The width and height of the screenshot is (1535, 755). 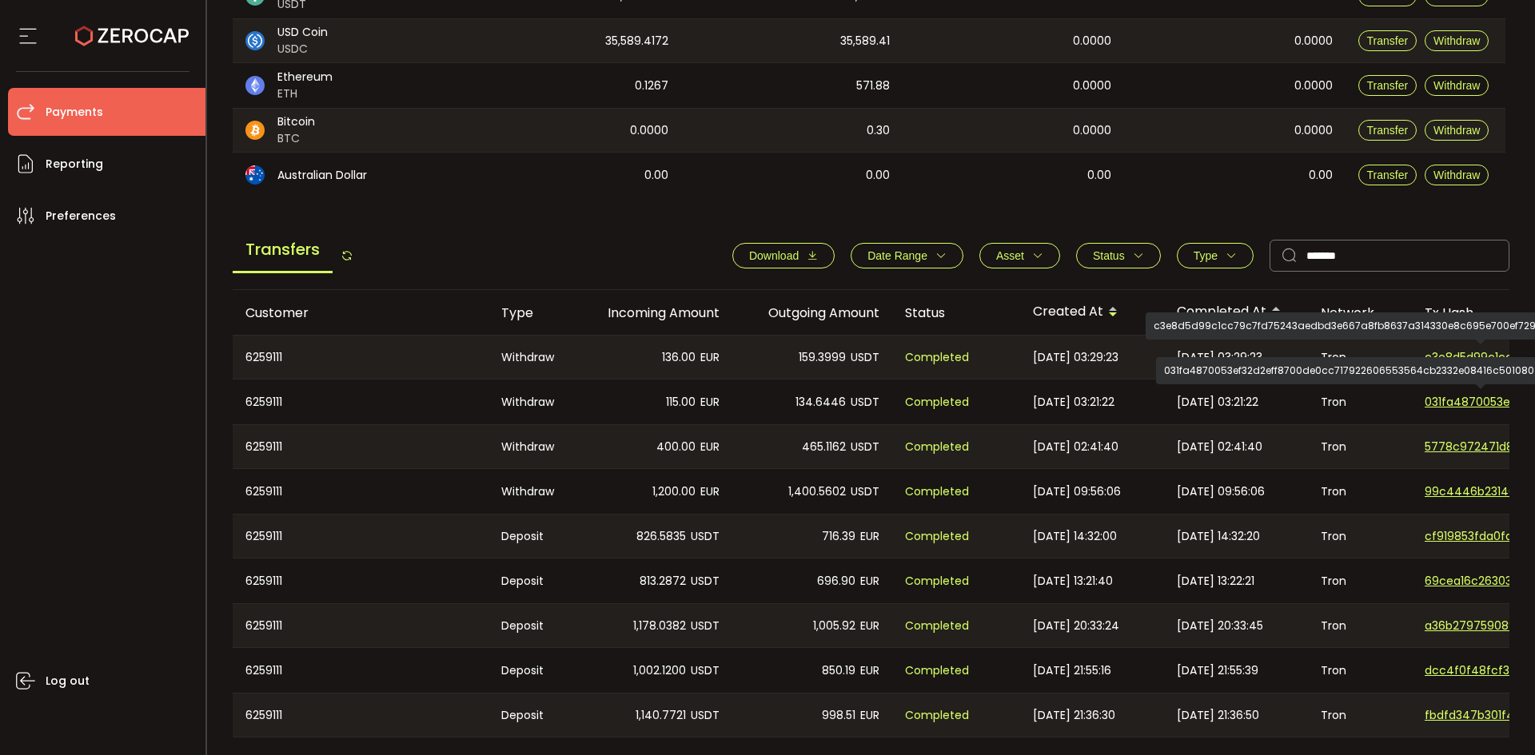 What do you see at coordinates (660, 671) in the screenshot?
I see `span: 1,002.1200` at bounding box center [660, 671].